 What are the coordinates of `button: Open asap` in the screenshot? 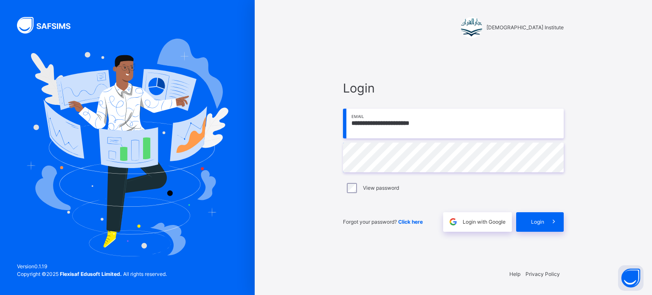 It's located at (631, 278).